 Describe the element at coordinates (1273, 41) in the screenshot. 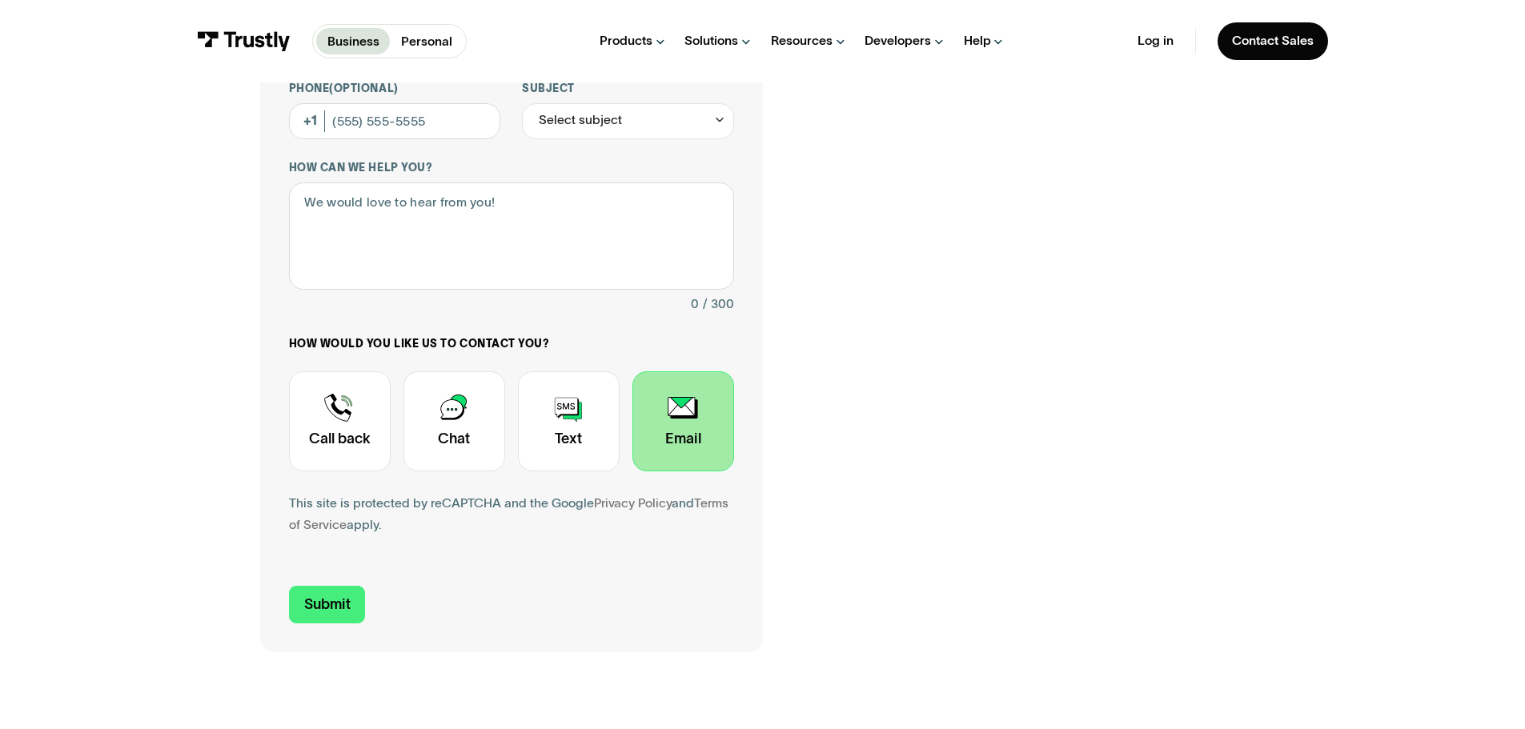

I see `a: Contact Sales` at that location.